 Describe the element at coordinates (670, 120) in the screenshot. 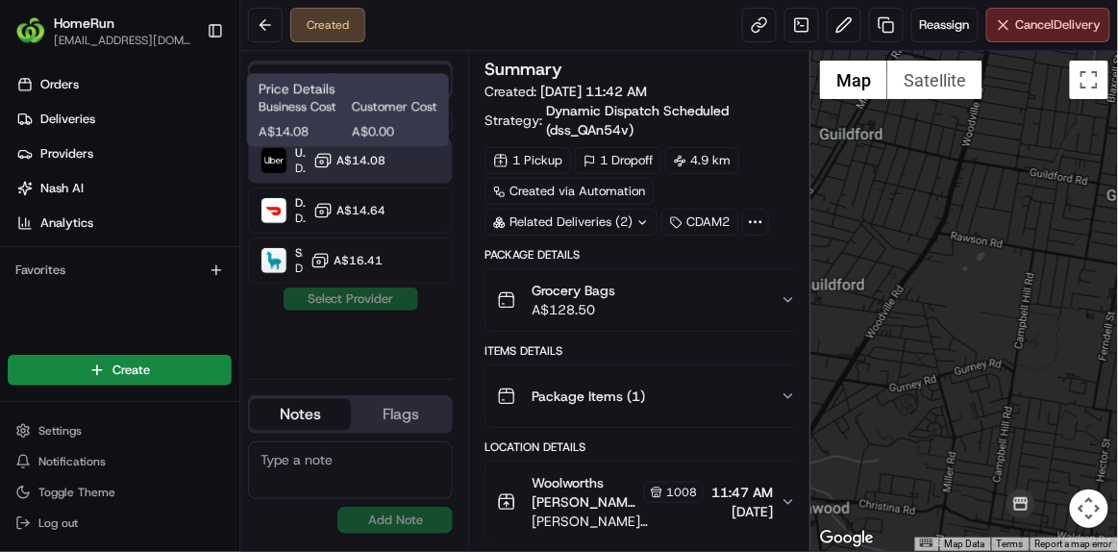

I see `span: Dynamic Dispatch Scheduled (dss_QAn54v)` at that location.